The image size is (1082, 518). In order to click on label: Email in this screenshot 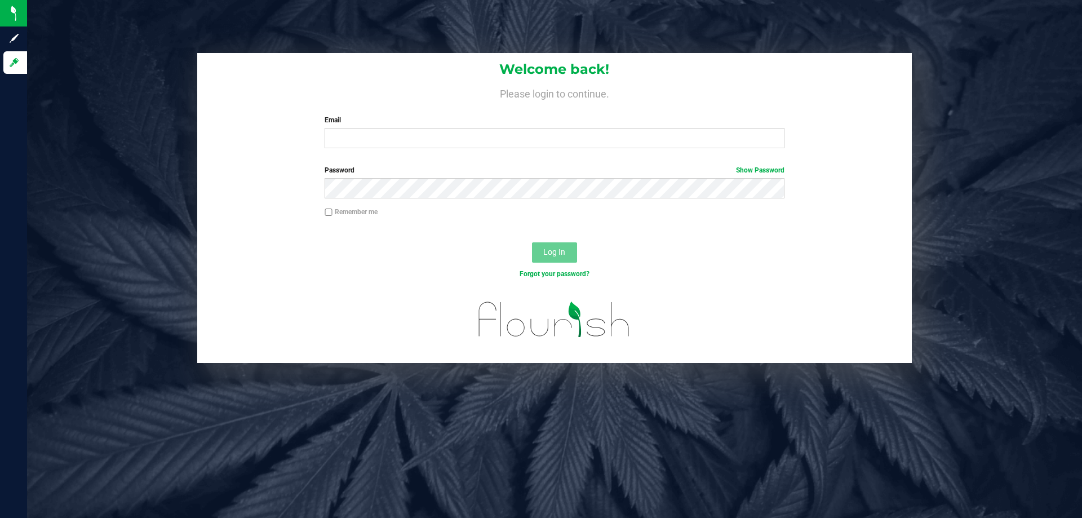, I will do `click(554, 120)`.